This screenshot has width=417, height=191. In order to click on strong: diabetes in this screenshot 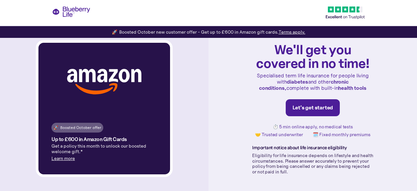, I will do `click(297, 82)`.